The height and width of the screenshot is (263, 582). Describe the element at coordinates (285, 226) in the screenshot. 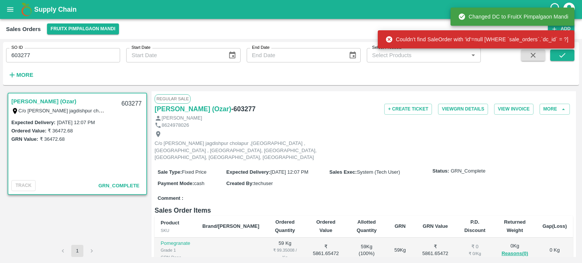

I see `b: Ordered Quantity` at that location.